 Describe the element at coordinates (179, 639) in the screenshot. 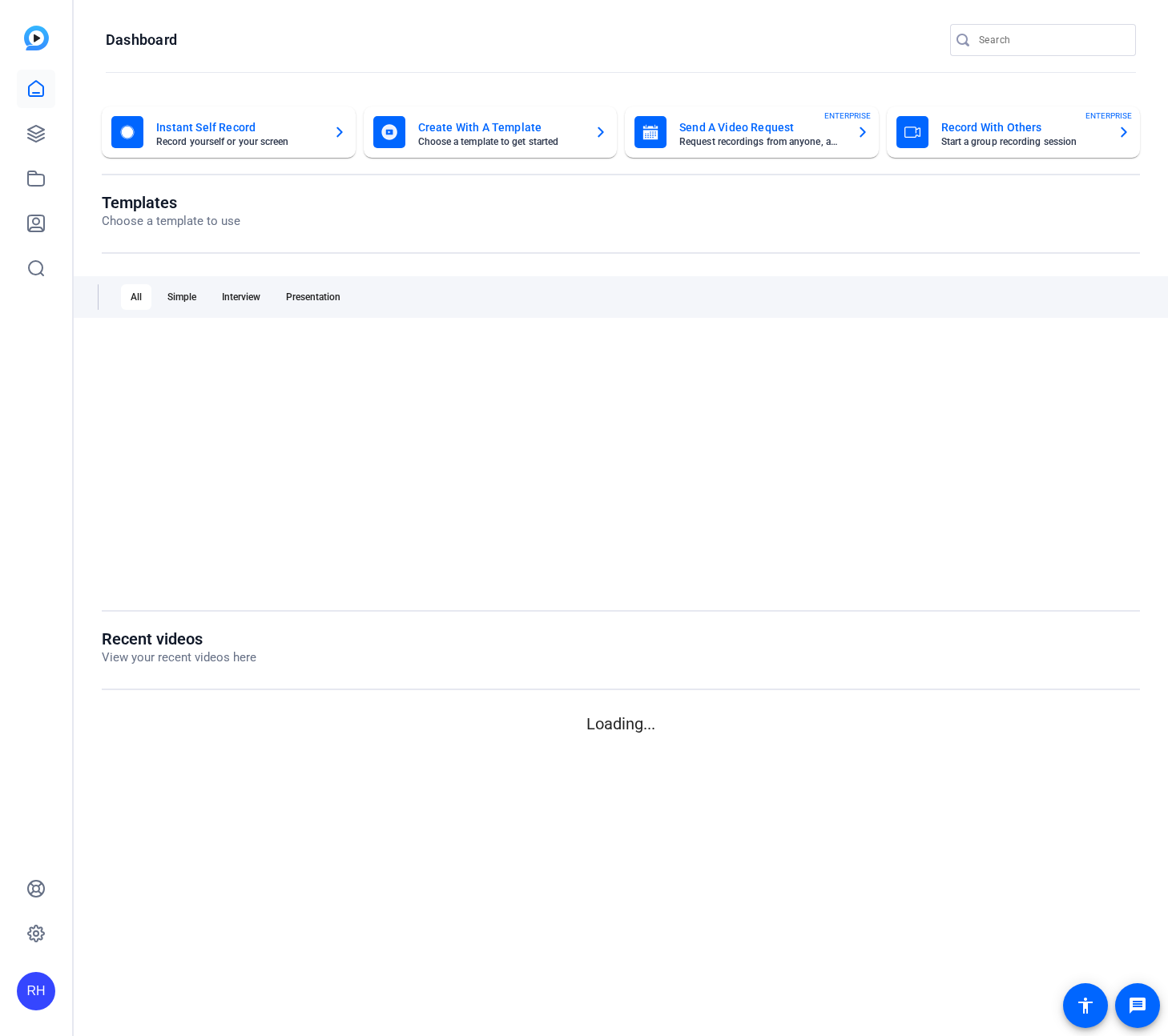

I see `h1: Recent videos` at that location.